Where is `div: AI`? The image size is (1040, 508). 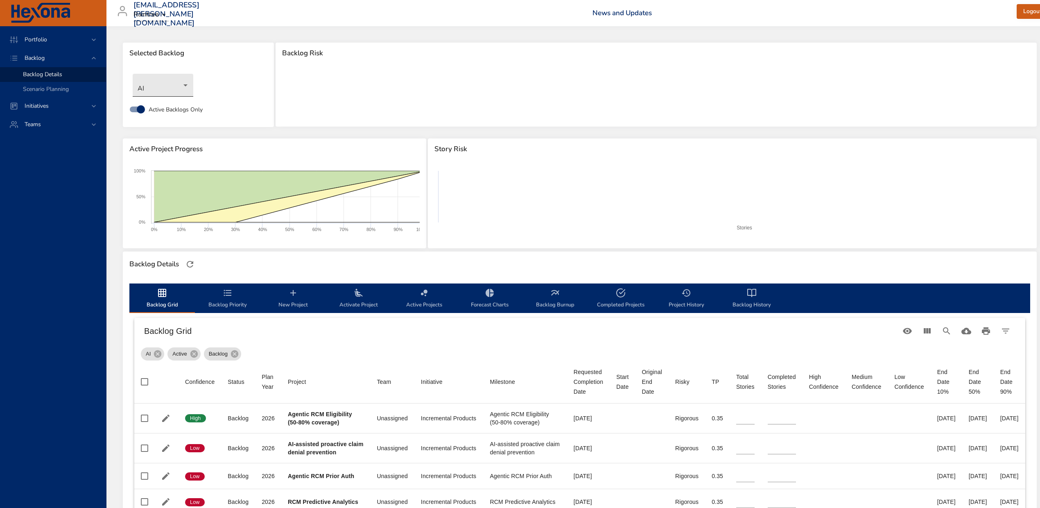 div: AI is located at coordinates (152, 354).